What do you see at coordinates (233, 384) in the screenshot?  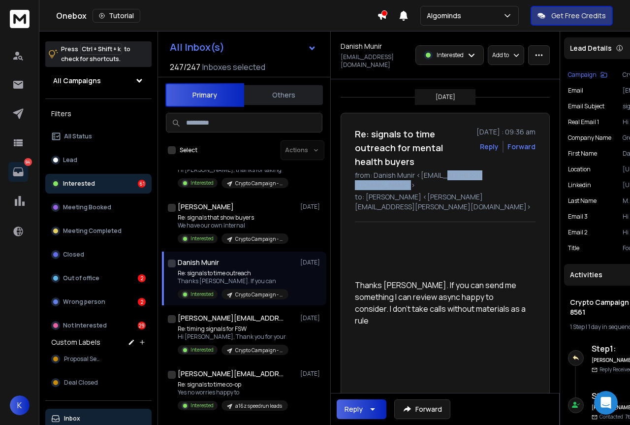 I see `p: Re: signals to time co-op` at bounding box center [233, 384].